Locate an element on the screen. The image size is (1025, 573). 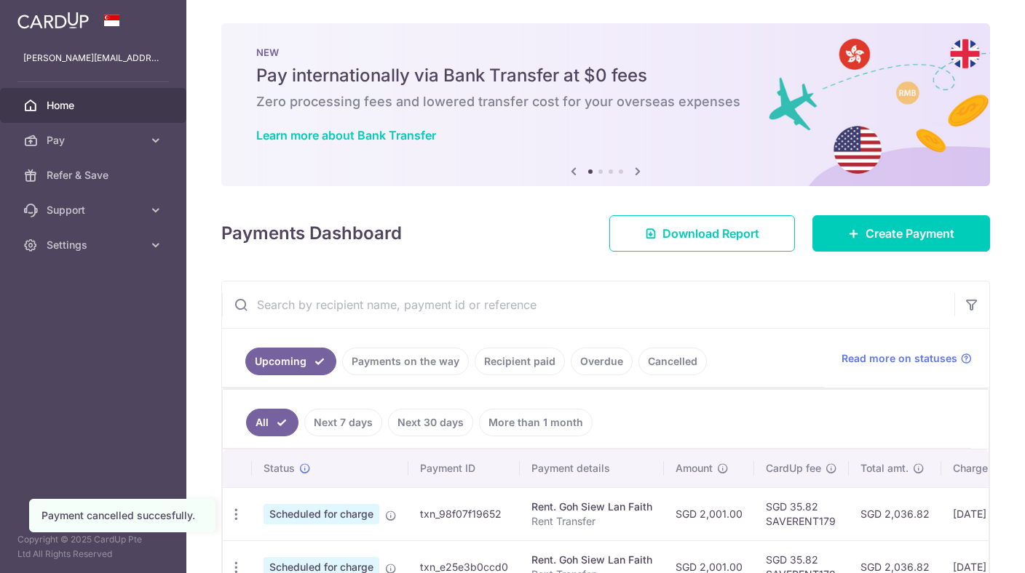
td: SGD 35.82 SAVERENT179 is located at coordinates (801, 514).